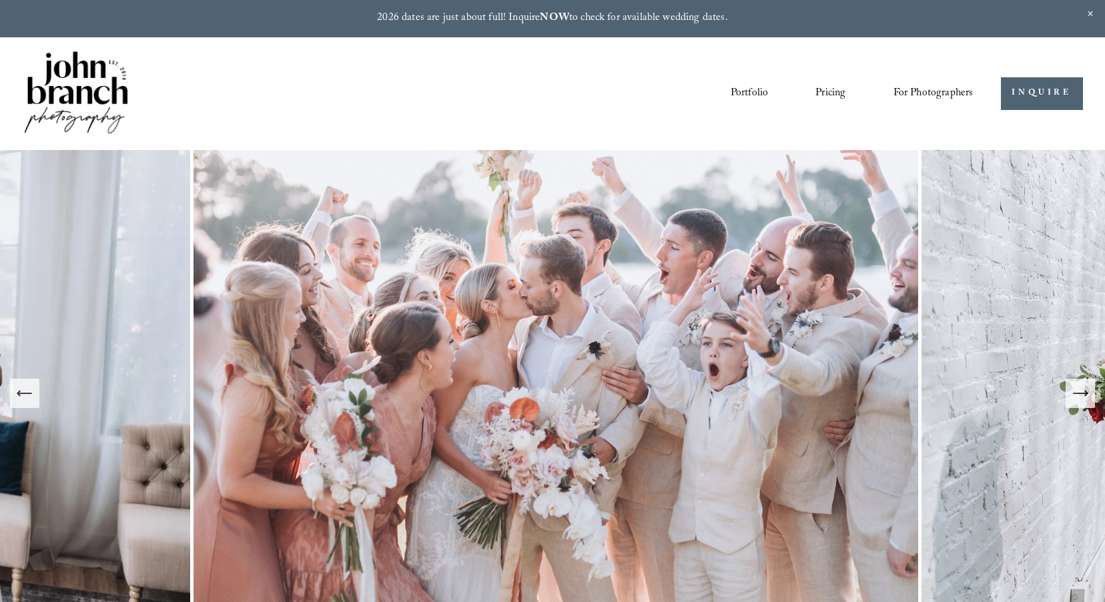 Image resolution: width=1105 pixels, height=602 pixels. What do you see at coordinates (933, 93) in the screenshot?
I see `span: For Photographers` at bounding box center [933, 93].